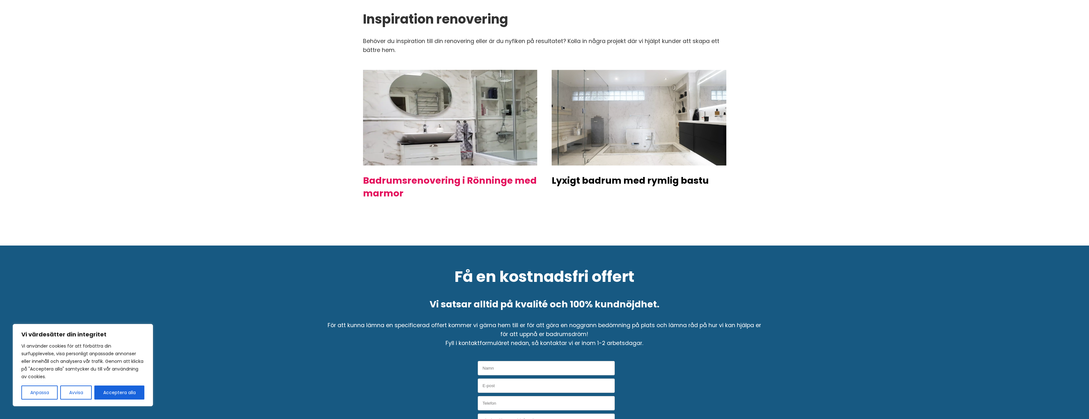  Describe the element at coordinates (119, 392) in the screenshot. I see `button: Acceptera alla` at that location.